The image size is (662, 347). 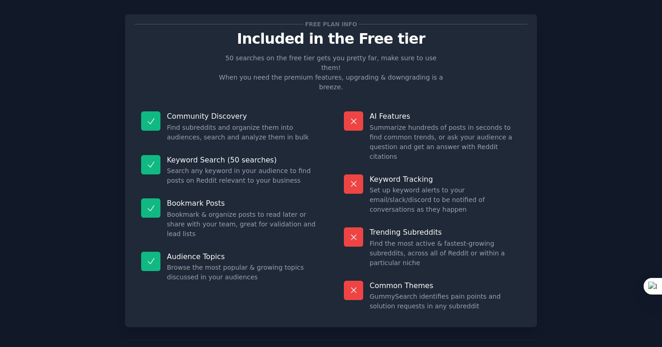 I want to click on dd: Browse the most popular & growing topics discussed in your audiences, so click(x=242, y=272).